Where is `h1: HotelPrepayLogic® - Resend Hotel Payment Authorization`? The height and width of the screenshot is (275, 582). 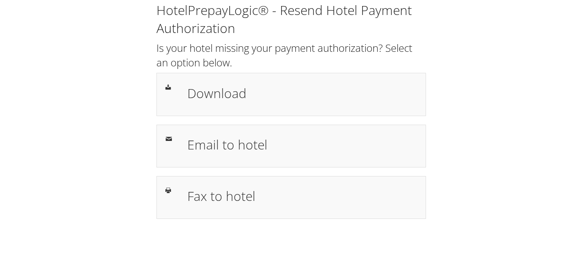
h1: HotelPrepayLogic® - Resend Hotel Payment Authorization is located at coordinates (291, 19).